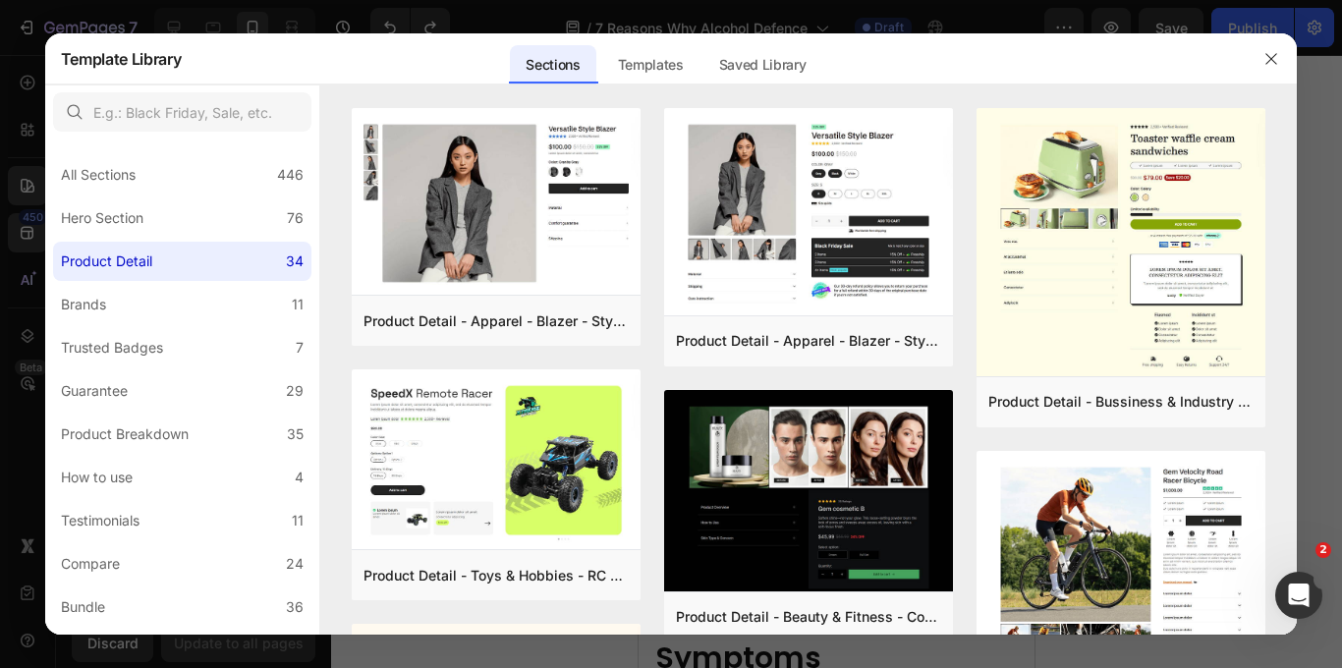 This screenshot has height=668, width=1342. Describe the element at coordinates (496, 461) in the screenshot. I see `img: pd30.png` at that location.